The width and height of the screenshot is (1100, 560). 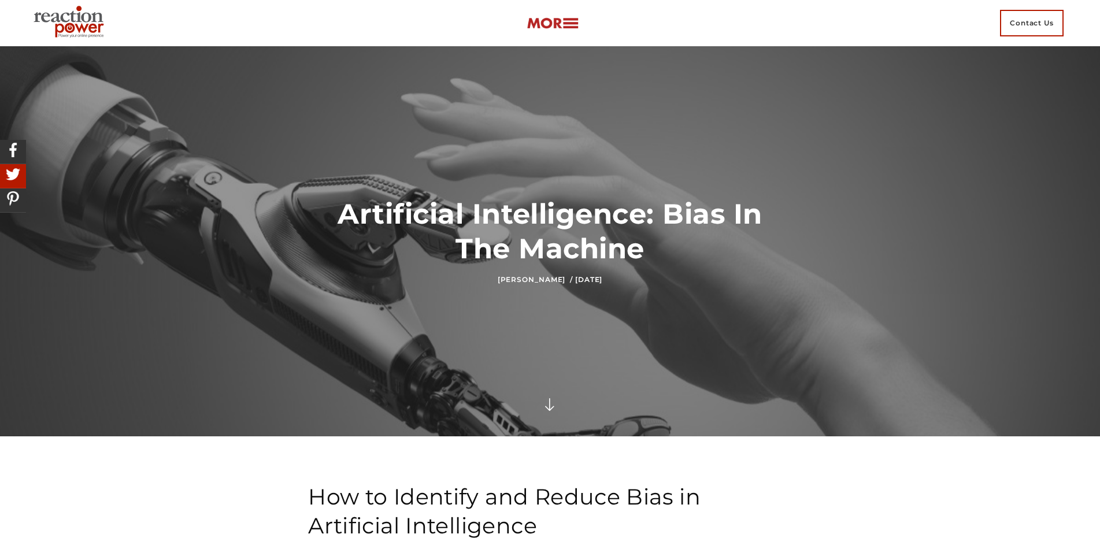 What do you see at coordinates (550, 231) in the screenshot?
I see `h1: Artificial Intelligence: Bias In The Machine` at bounding box center [550, 231].